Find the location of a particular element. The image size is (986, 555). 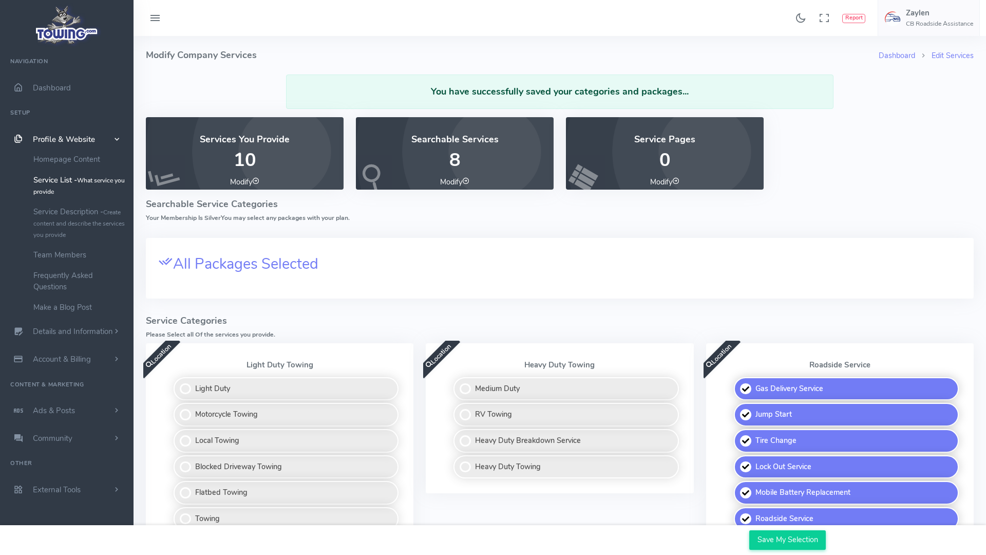

label: Jump Start is located at coordinates (846, 414).